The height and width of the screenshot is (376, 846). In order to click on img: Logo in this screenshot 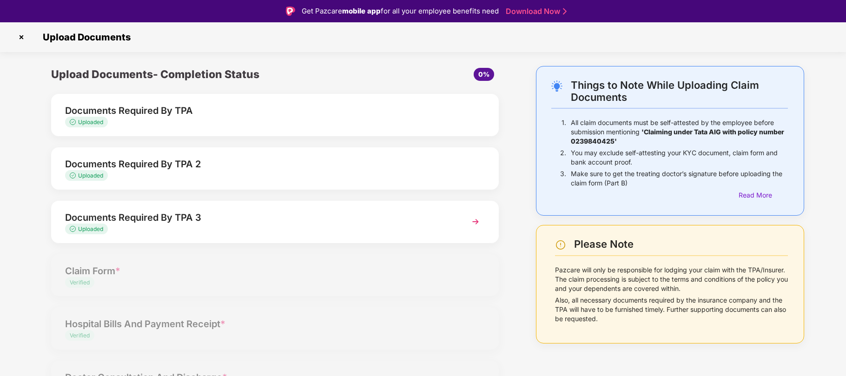, I will do `click(291, 11)`.